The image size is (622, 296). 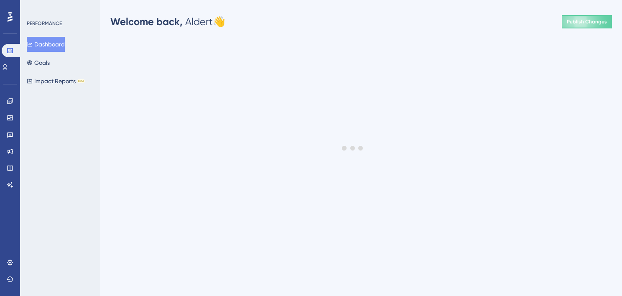 What do you see at coordinates (587, 22) in the screenshot?
I see `button: Publish Changes` at bounding box center [587, 22].